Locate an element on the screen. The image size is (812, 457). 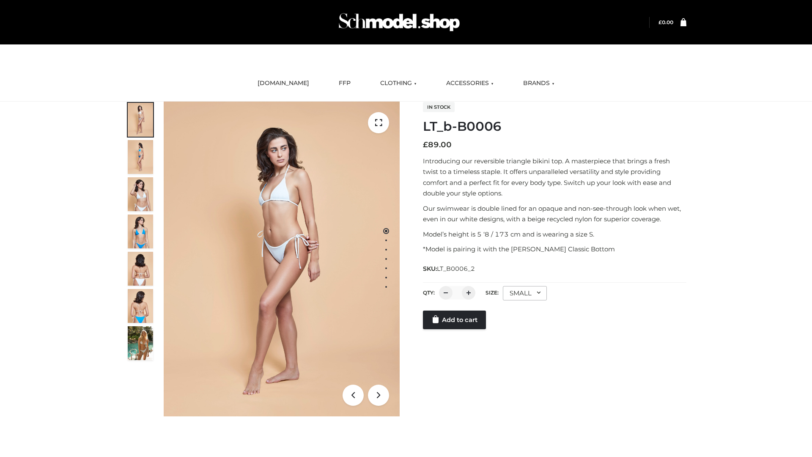
p: Model’s height is 5 ‘8 / 173 cm and is wearing a size S. is located at coordinates (555, 234).